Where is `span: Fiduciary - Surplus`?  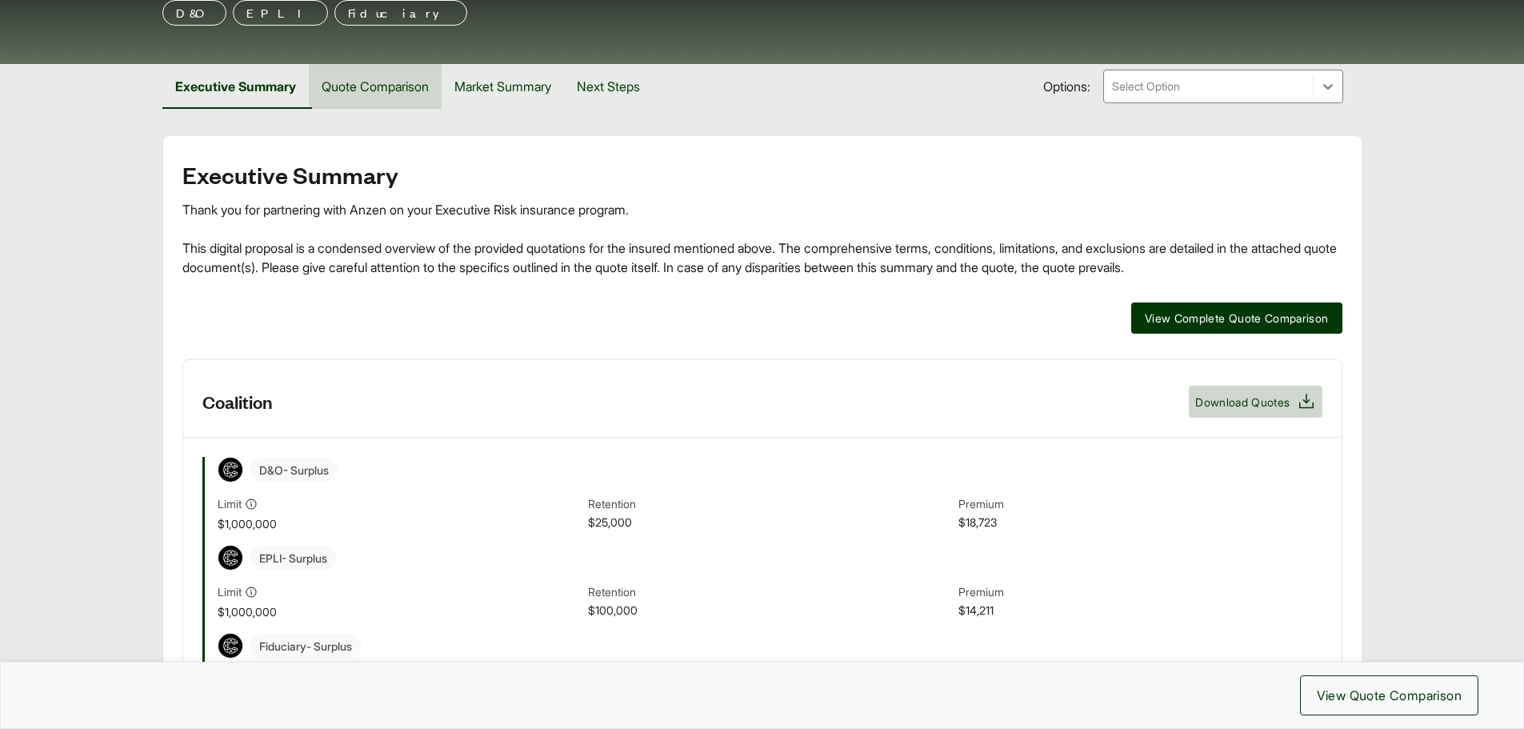 span: Fiduciary - Surplus is located at coordinates (306, 646).